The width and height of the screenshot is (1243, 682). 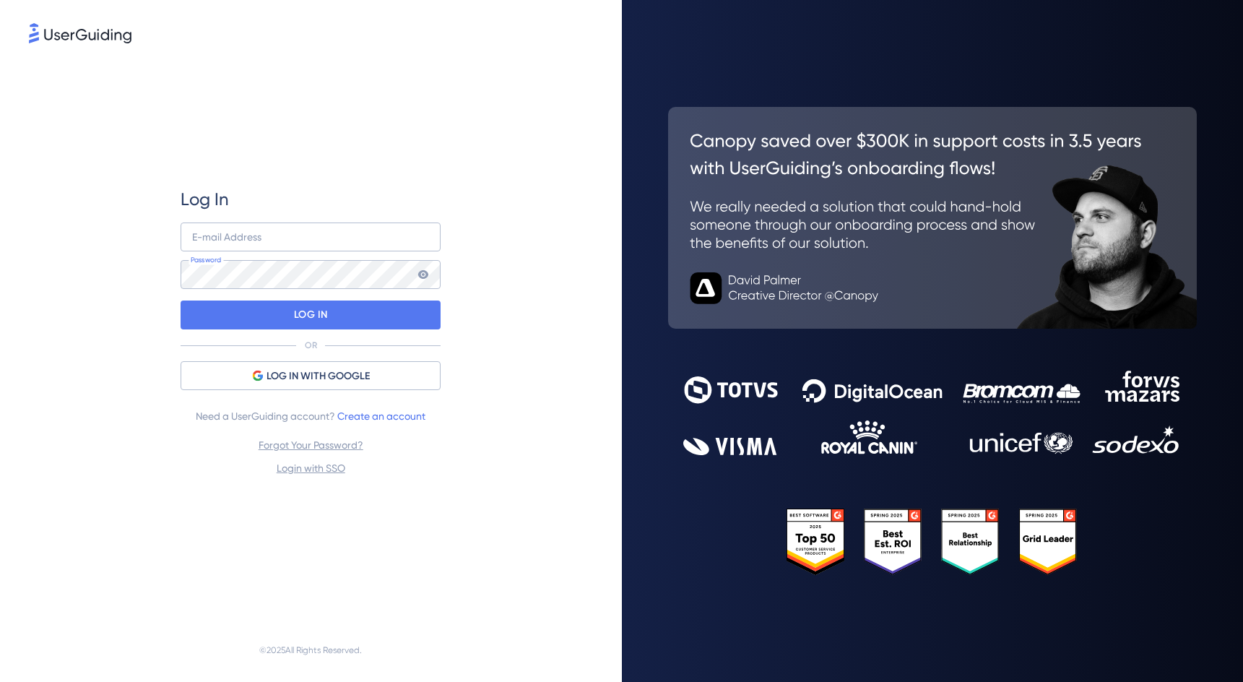 What do you see at coordinates (932, 542) in the screenshot?
I see `img: 25303e33045975176eb484905ab012ff.svg` at bounding box center [932, 542].